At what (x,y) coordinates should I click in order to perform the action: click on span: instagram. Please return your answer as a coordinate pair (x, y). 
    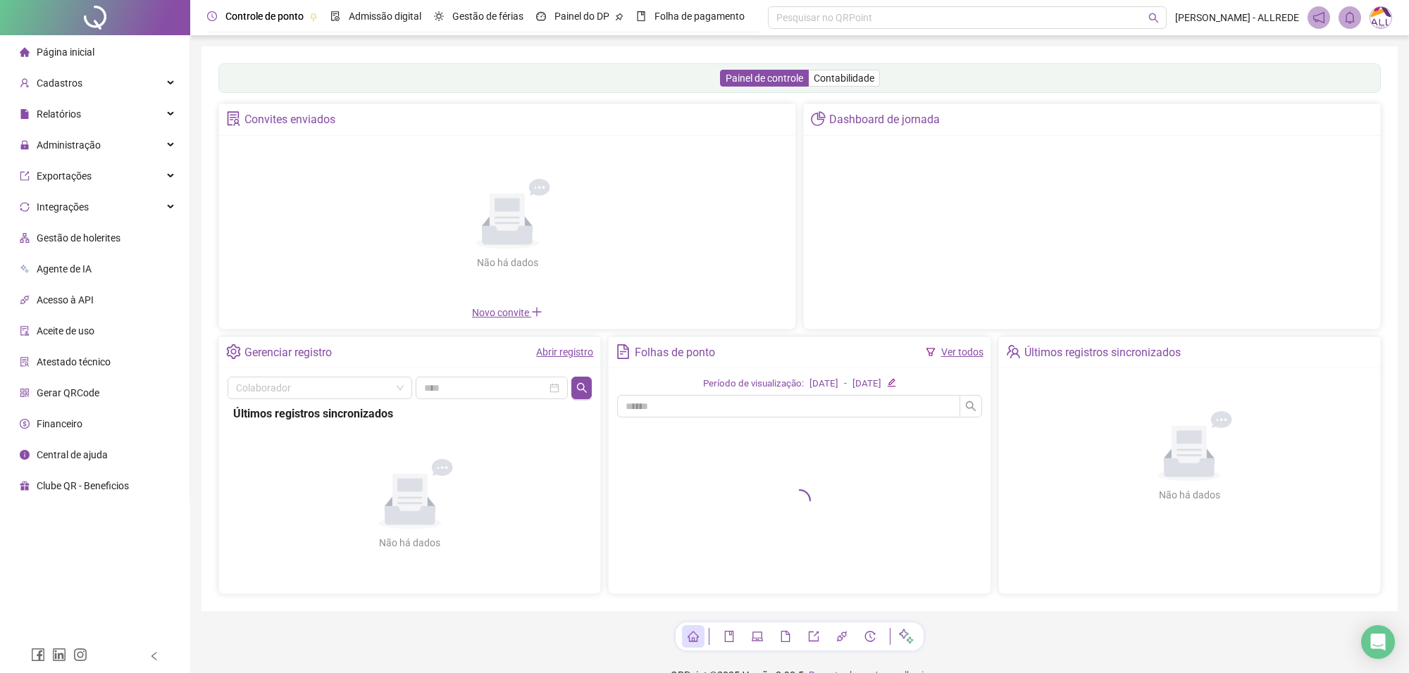
    Looking at the image, I should click on (80, 655).